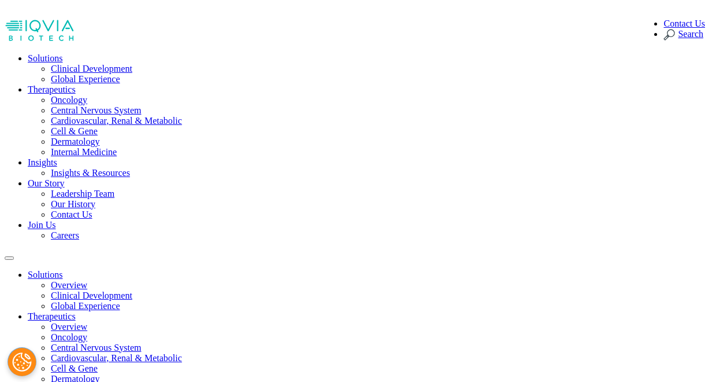 This screenshot has width=727, height=382. What do you see at coordinates (65, 235) in the screenshot?
I see `a: Careers` at bounding box center [65, 235].